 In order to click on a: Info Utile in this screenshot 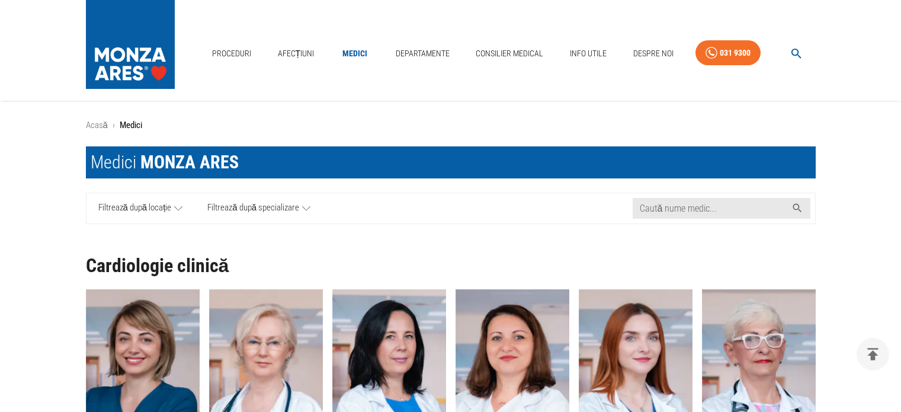, I will do `click(588, 53)`.